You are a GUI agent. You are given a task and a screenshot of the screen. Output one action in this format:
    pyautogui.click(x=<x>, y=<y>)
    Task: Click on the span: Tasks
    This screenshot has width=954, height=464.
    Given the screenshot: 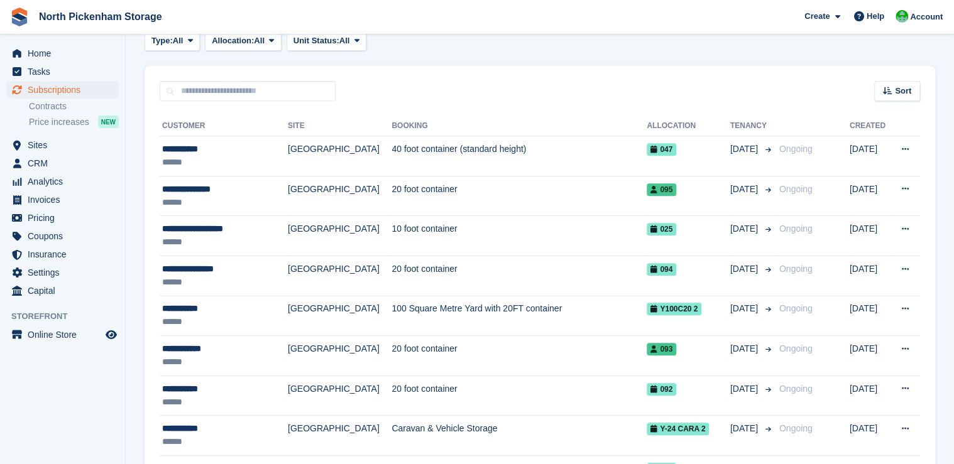 What is the action you would take?
    pyautogui.click(x=65, y=72)
    